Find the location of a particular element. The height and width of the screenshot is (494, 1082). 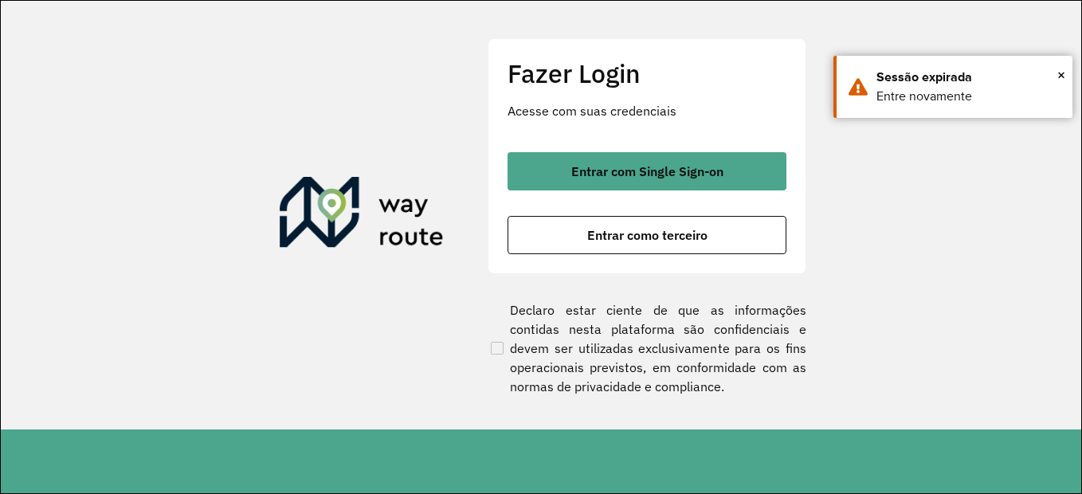

label: Declaro estar ciente de que as informações contidas nesta plataforma são confidenciais e devem se... is located at coordinates (647, 348).